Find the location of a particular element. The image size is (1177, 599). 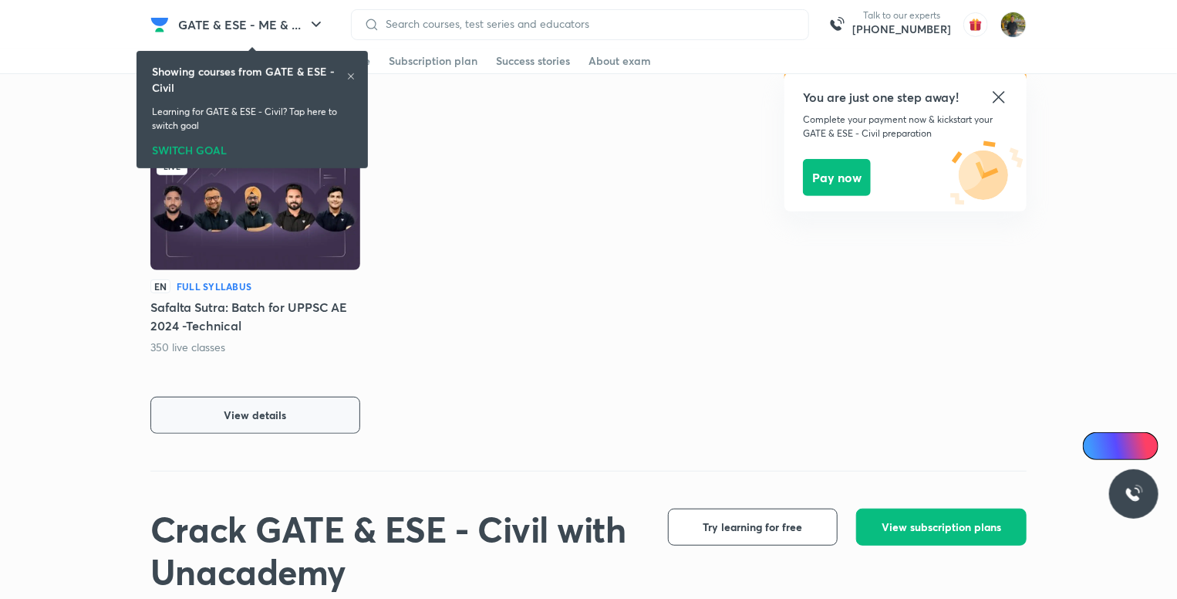

div: About exam is located at coordinates (620, 61).